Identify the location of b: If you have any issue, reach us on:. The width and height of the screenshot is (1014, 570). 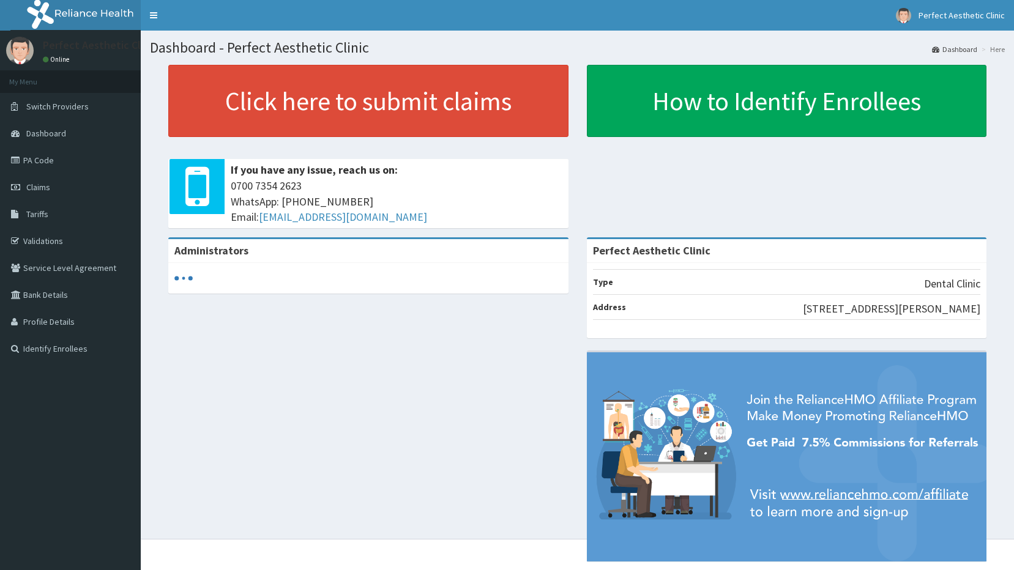
(314, 170).